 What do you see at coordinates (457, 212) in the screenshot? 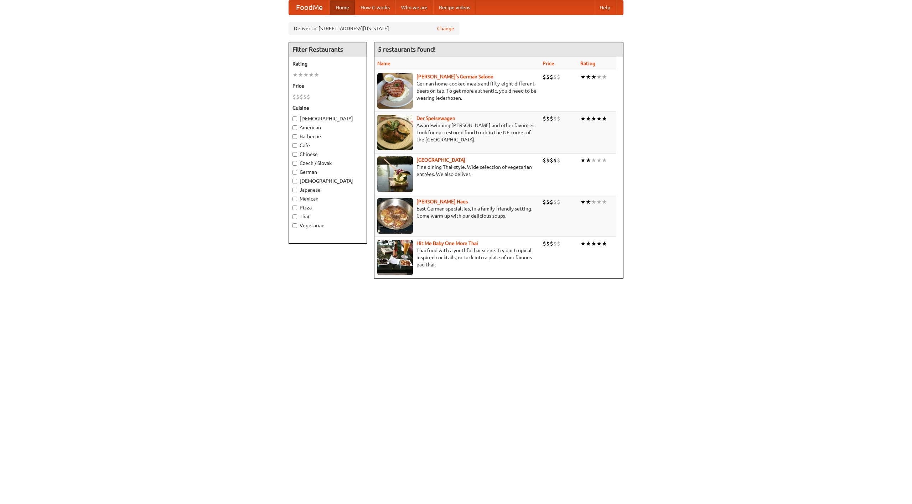
I see `p: East German specialties, in a family-friendly setting. Come warm up with our delicious soups.` at bounding box center [457, 212].